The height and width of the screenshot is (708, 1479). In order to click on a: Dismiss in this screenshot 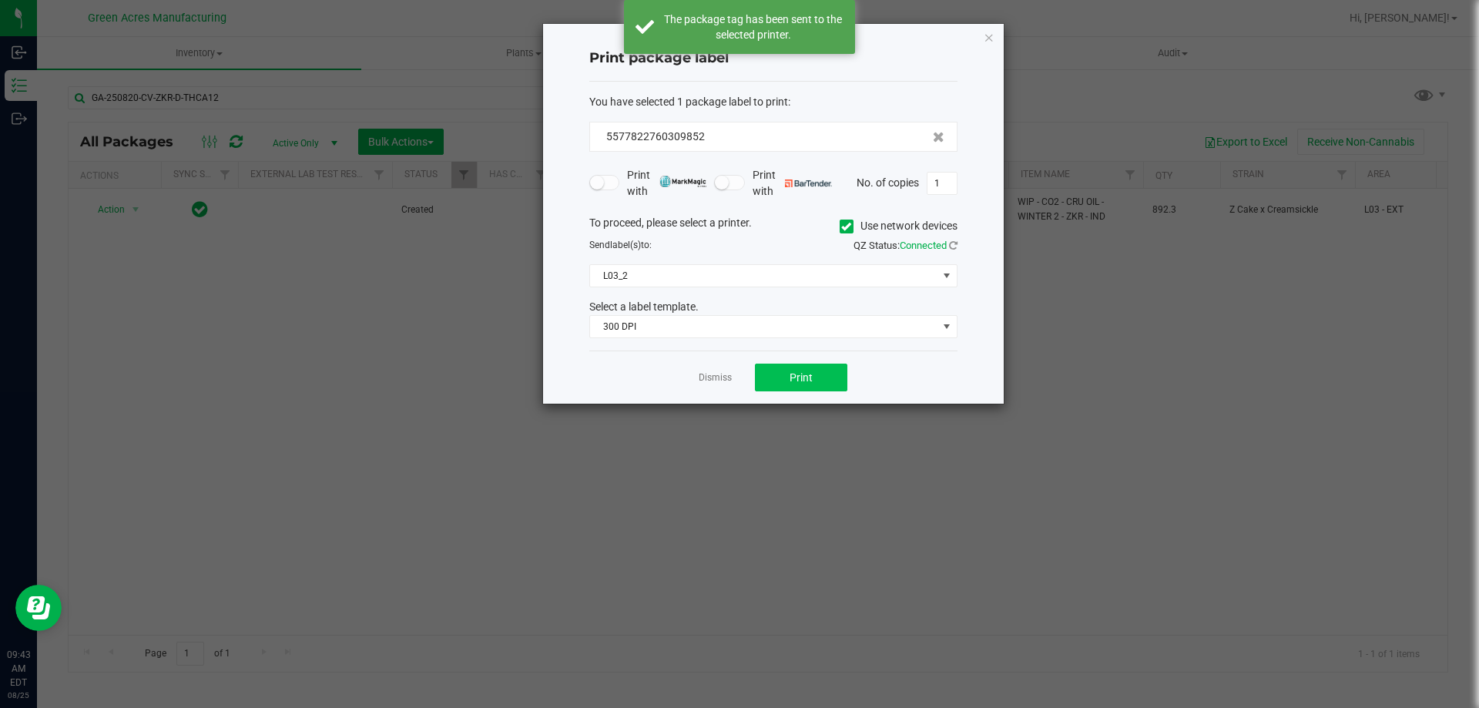, I will do `click(715, 378)`.